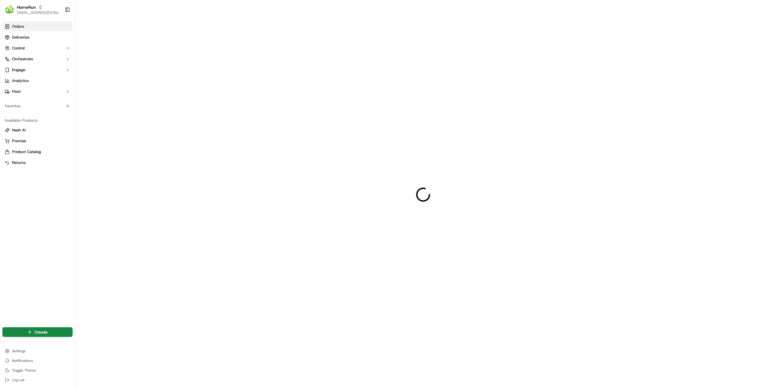 The width and height of the screenshot is (771, 389). I want to click on span: Orchestrate, so click(23, 59).